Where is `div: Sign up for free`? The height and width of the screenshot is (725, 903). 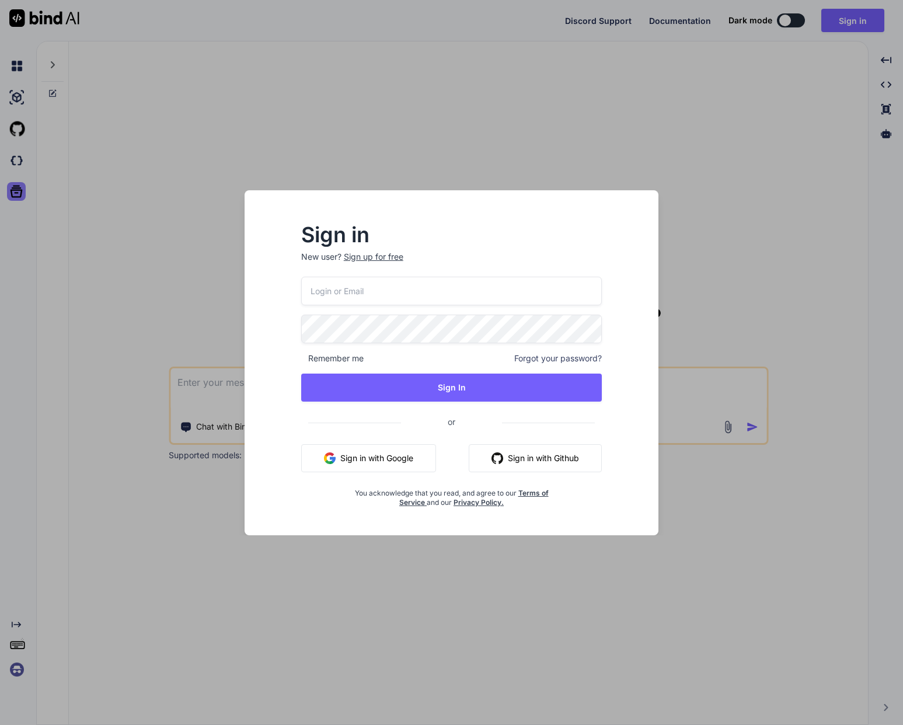
div: Sign up for free is located at coordinates (374, 257).